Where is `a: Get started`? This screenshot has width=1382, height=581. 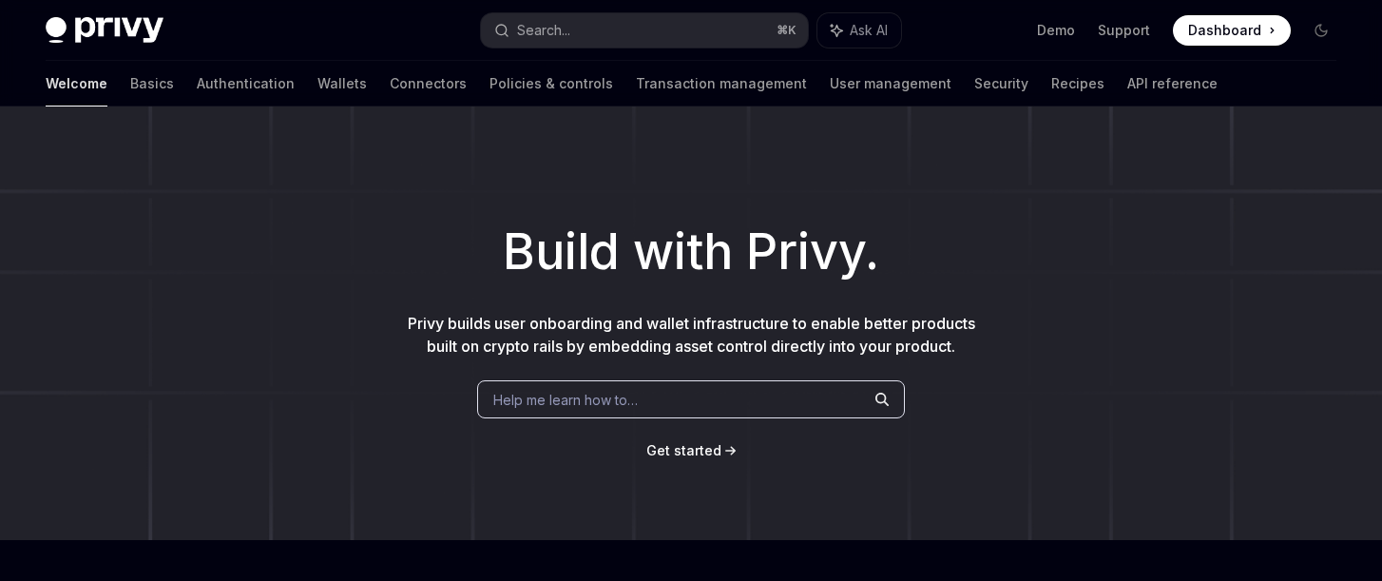
a: Get started is located at coordinates (683, 451).